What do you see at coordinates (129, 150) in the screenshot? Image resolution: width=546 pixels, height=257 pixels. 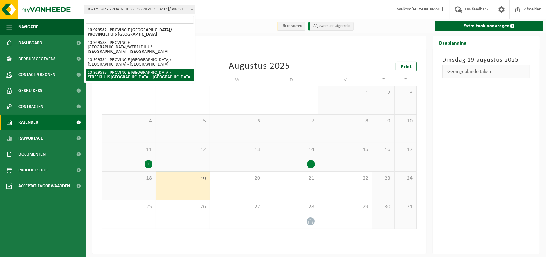 I see `span: 11` at bounding box center [129, 150].